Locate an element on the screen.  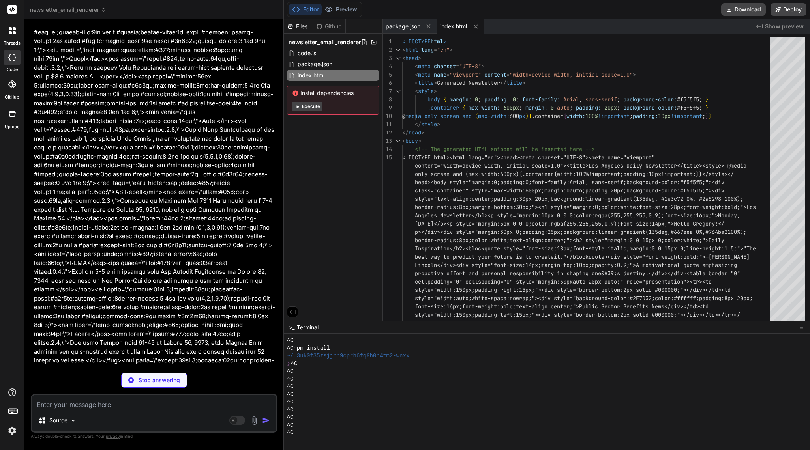
span: content is located at coordinates (495, 75).